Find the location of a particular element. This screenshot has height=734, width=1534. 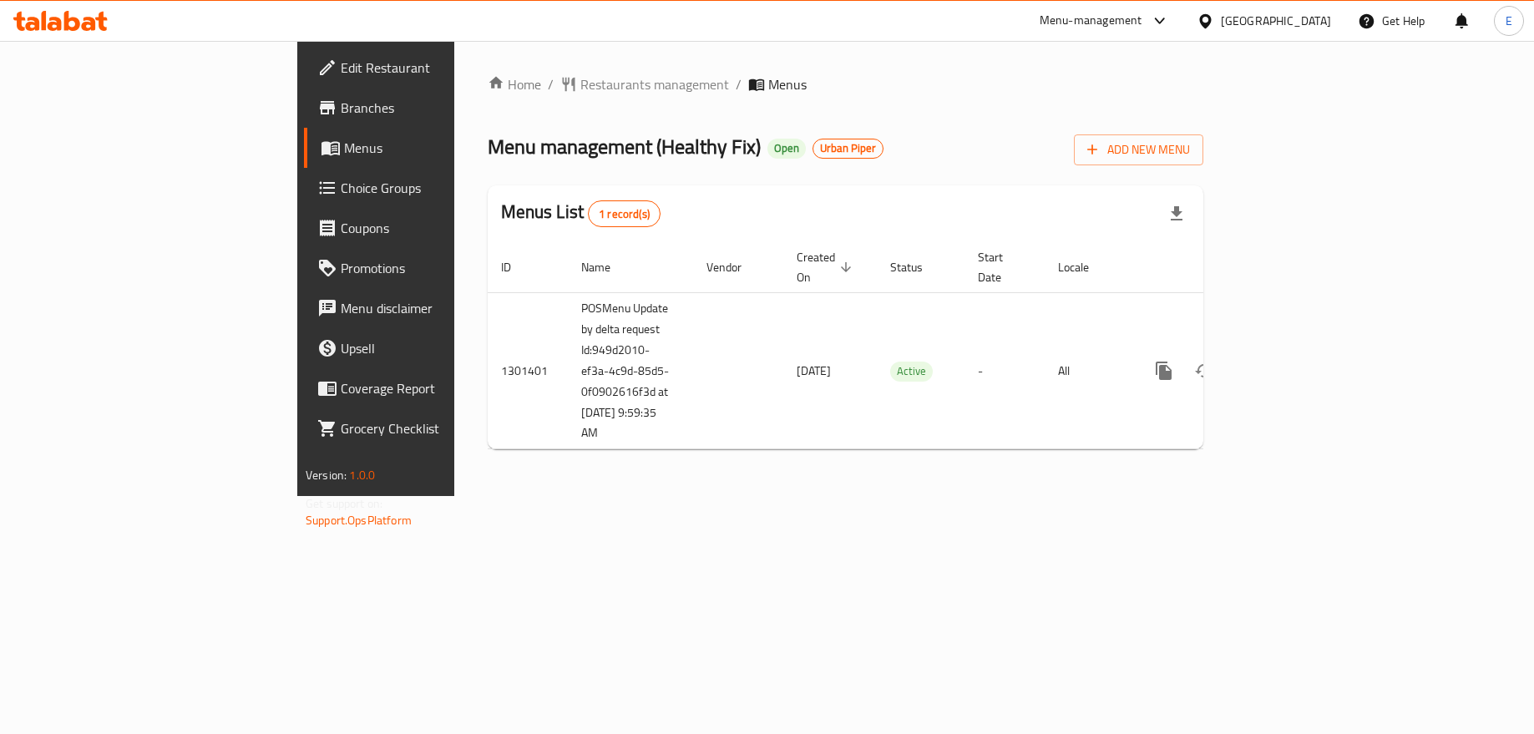

span: Vendor is located at coordinates (735, 267).